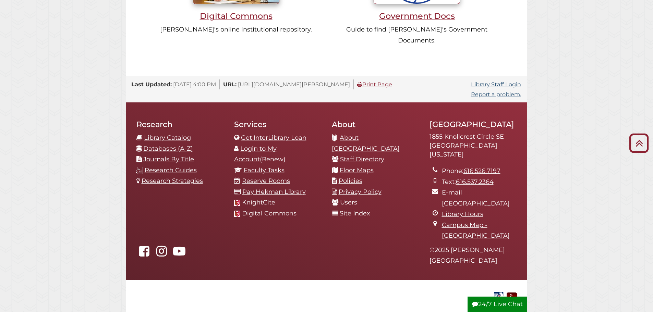 This screenshot has height=312, width=653. What do you see at coordinates (273, 138) in the screenshot?
I see `a: Get InterLibrary Loan` at bounding box center [273, 138].